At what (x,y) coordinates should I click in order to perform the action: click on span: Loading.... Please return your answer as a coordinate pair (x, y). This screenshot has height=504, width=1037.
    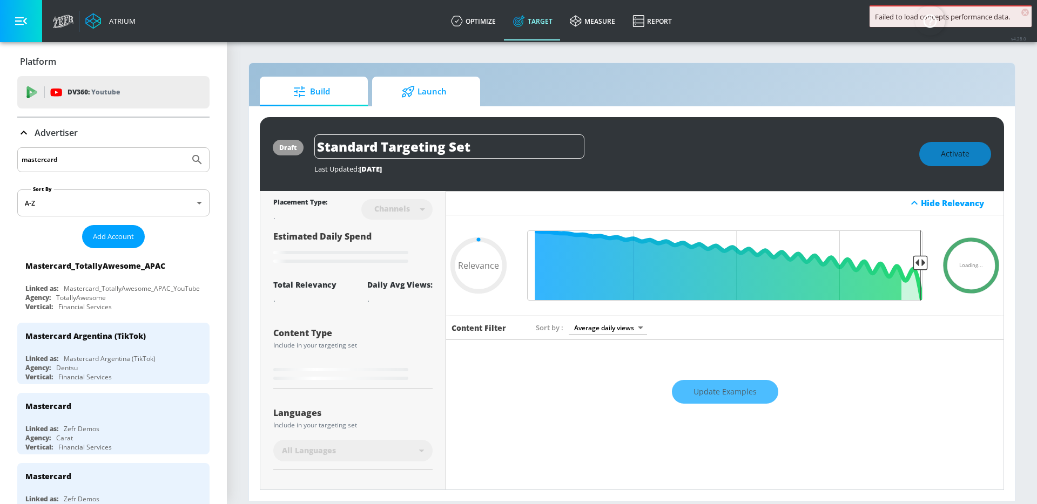
    Looking at the image, I should click on (971, 266).